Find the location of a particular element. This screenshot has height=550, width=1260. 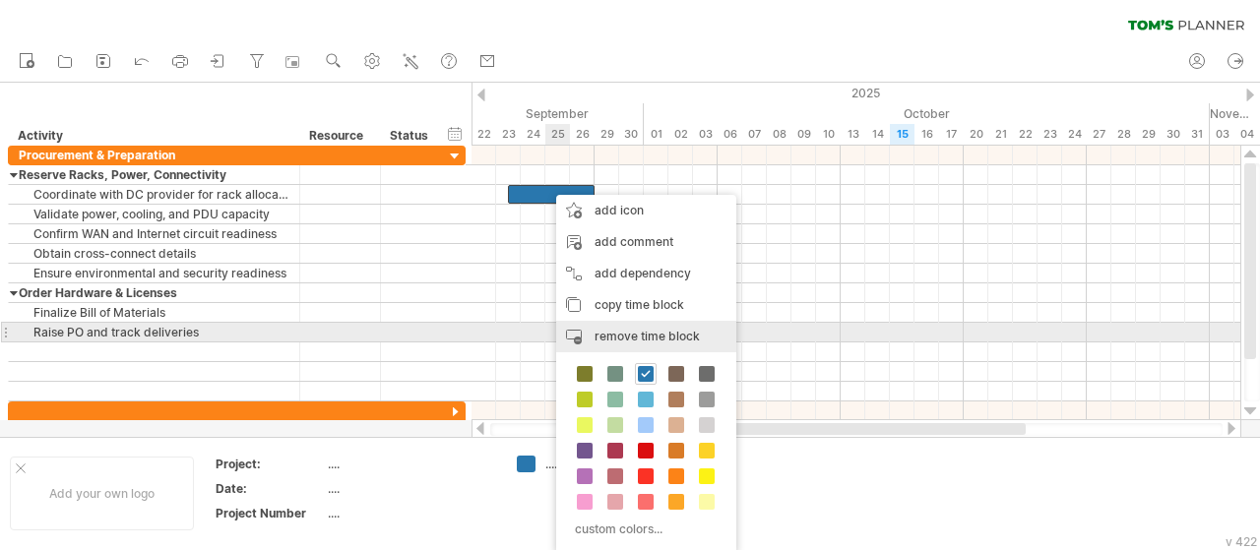

div: October 2025 is located at coordinates (927, 113).